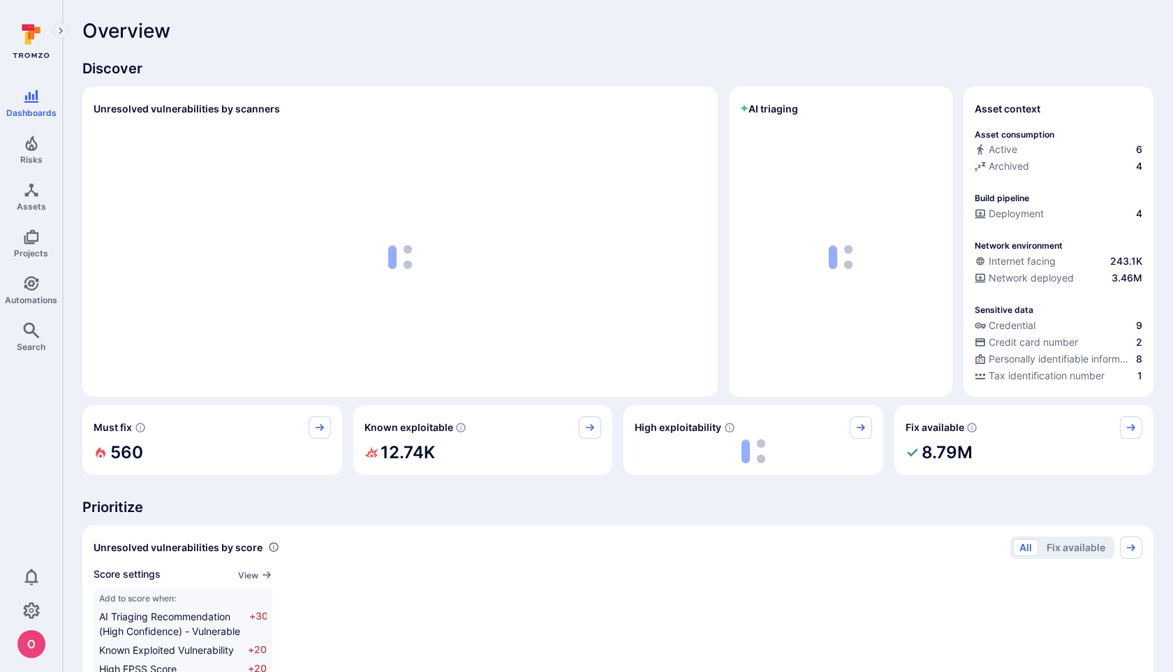  I want to click on span: Archived, so click(1009, 166).